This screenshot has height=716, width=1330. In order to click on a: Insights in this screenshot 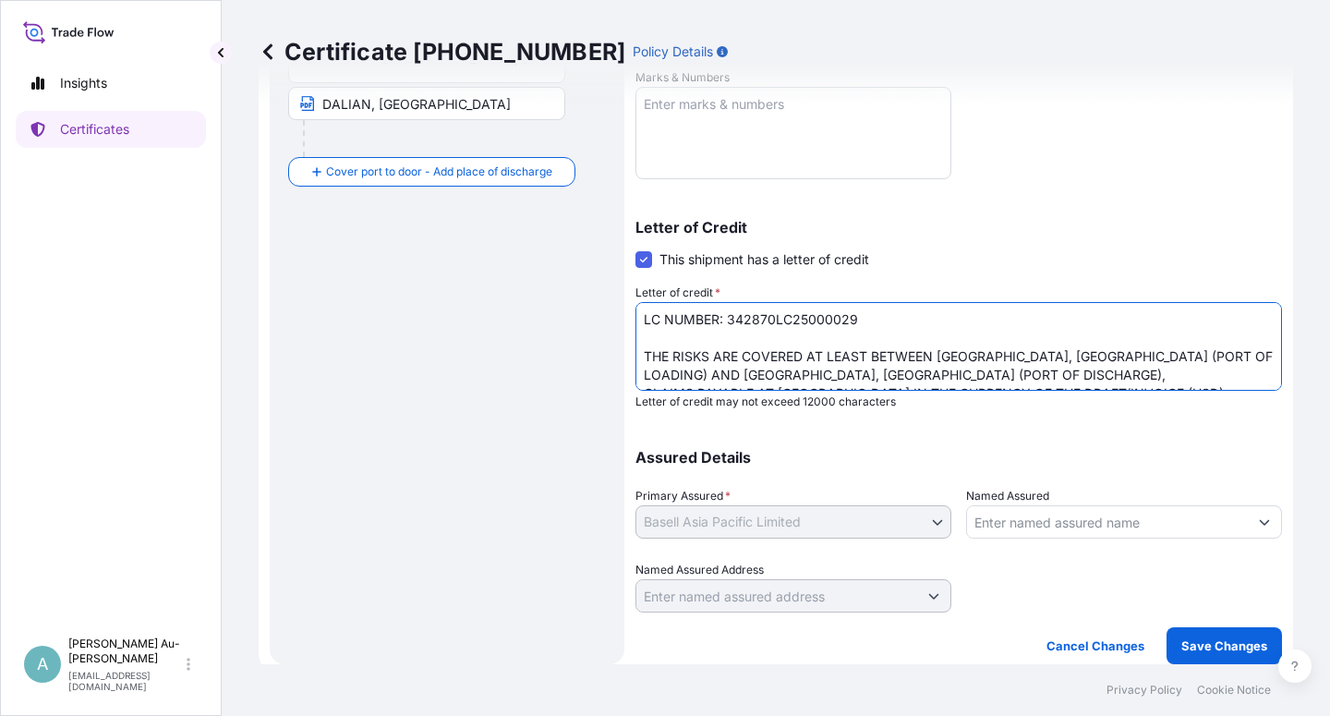, I will do `click(111, 83)`.